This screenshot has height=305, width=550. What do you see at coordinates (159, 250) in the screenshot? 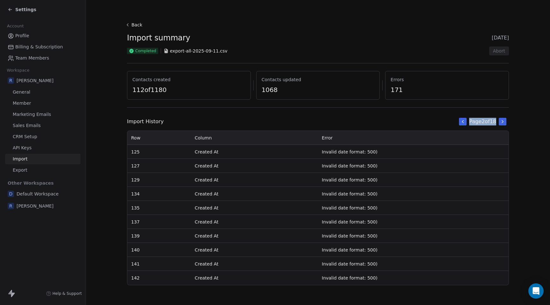
I see `td: 140` at bounding box center [159, 250].